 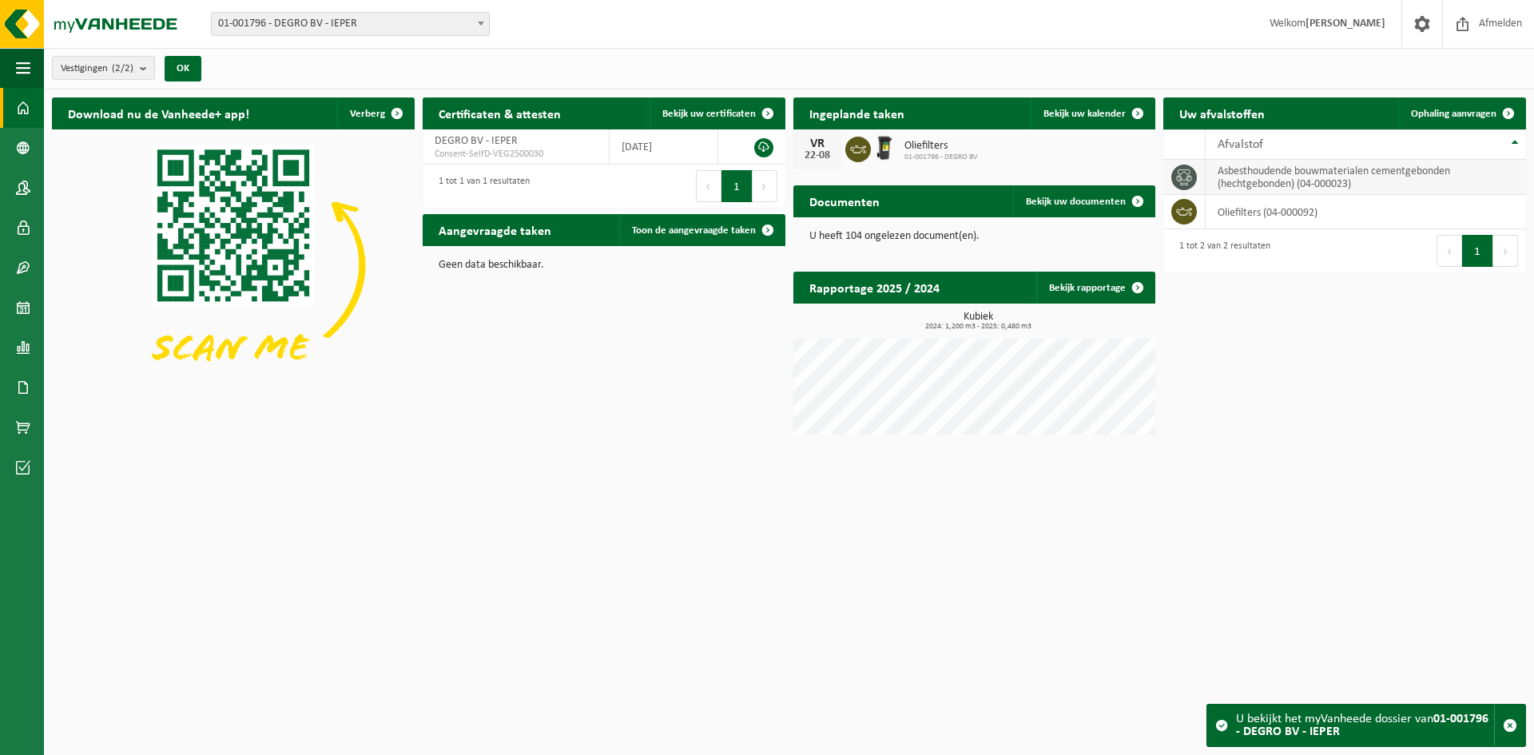 What do you see at coordinates (1093, 113) in the screenshot?
I see `a: Bekijk uw kalender` at bounding box center [1093, 113].